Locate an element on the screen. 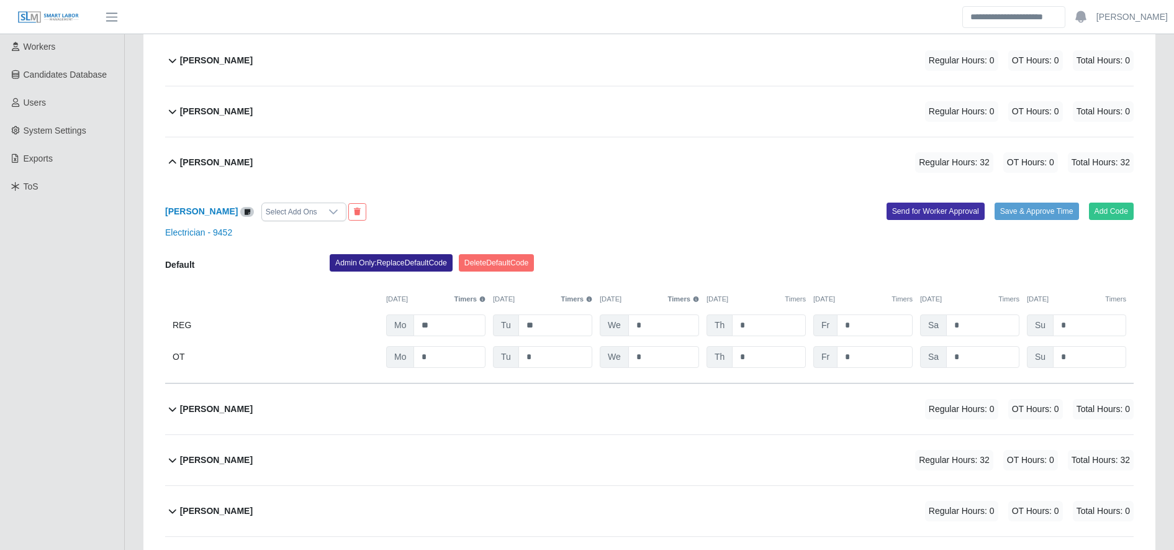  span: Exports is located at coordinates (38, 158).